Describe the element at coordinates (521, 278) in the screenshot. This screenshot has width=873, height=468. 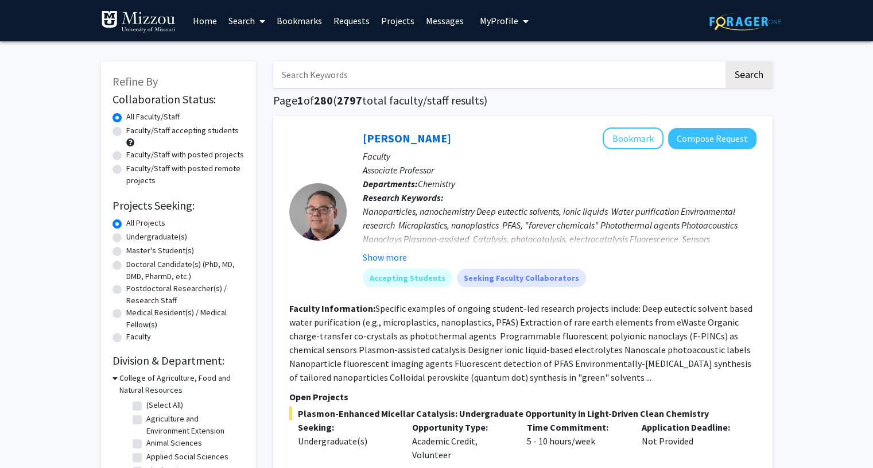
I see `mat-chip: Seeking Faculty Collaborators` at that location.